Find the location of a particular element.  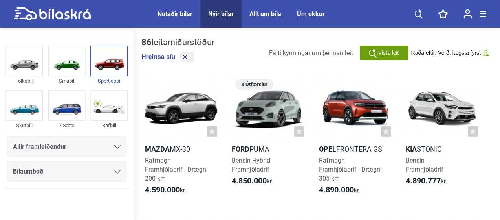

span: Raða eftir: Verð, lægsta fyrst is located at coordinates (446, 53).